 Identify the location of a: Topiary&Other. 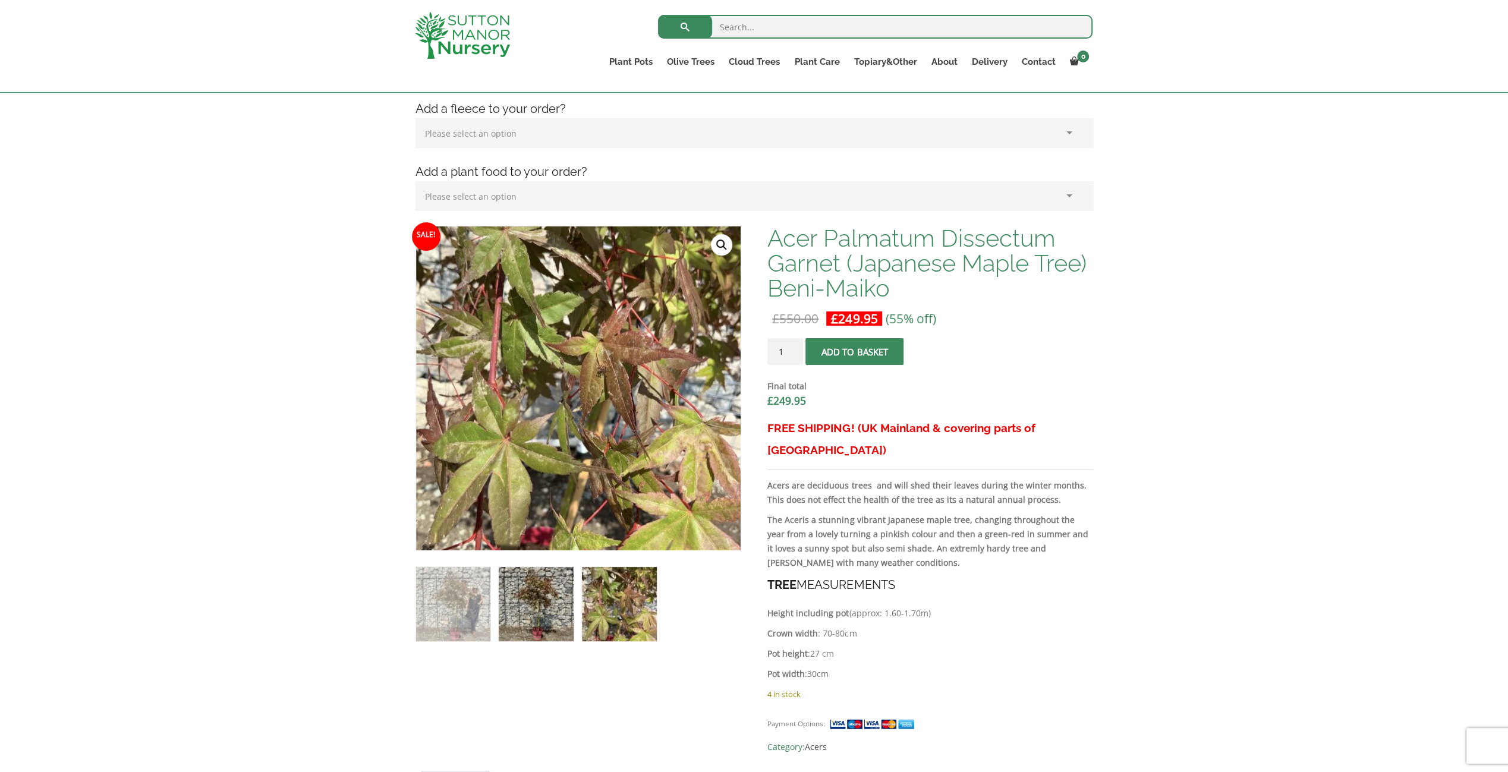
(885, 62).